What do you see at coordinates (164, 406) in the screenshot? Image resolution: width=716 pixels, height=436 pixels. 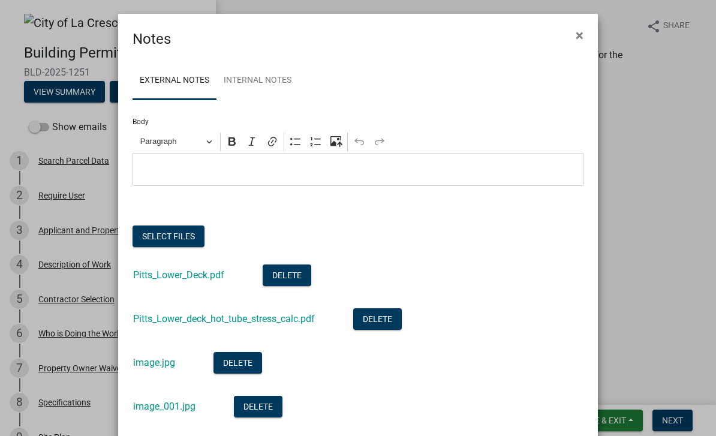 I see `a: image_001.jpg` at bounding box center [164, 406].